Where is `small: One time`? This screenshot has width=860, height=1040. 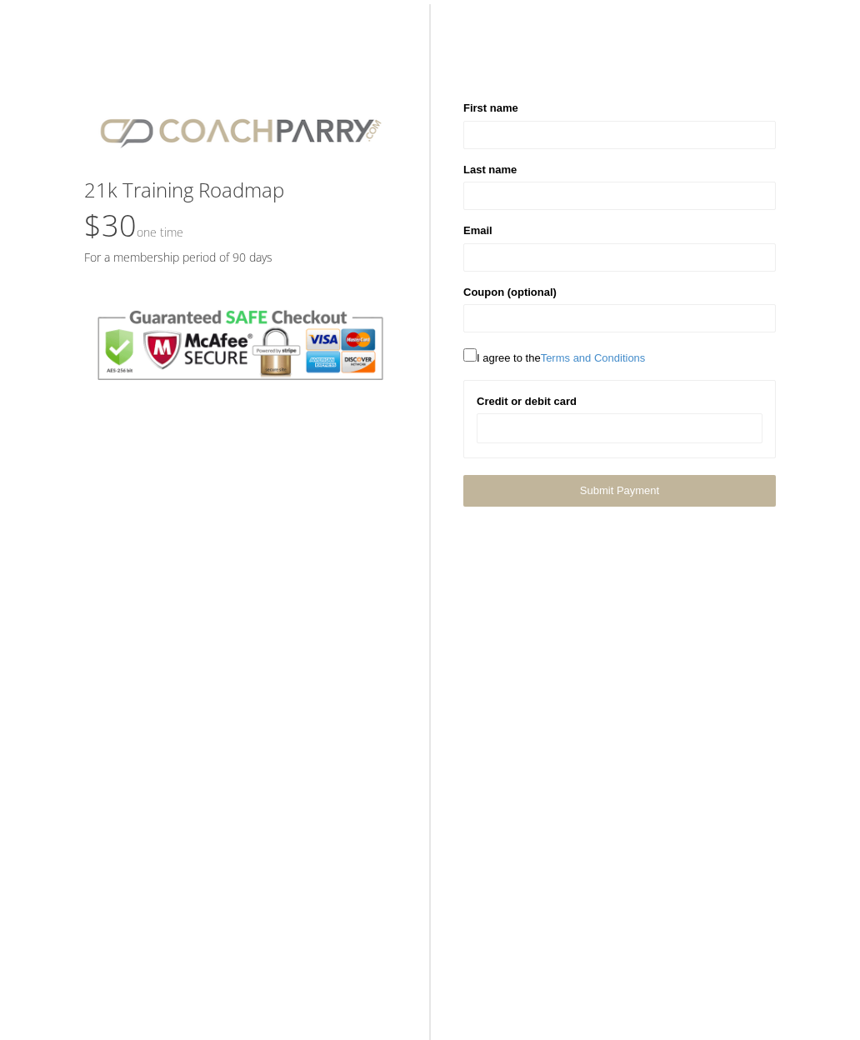 small: One time is located at coordinates (160, 232).